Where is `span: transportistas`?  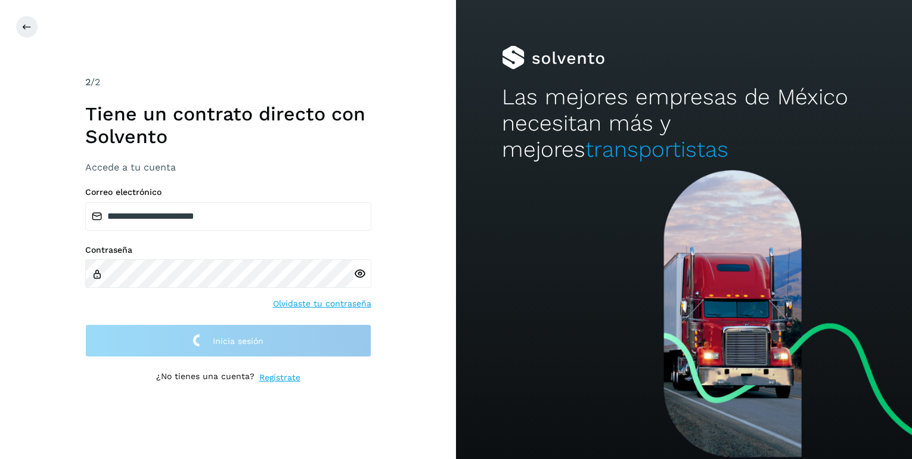 span: transportistas is located at coordinates (657, 149).